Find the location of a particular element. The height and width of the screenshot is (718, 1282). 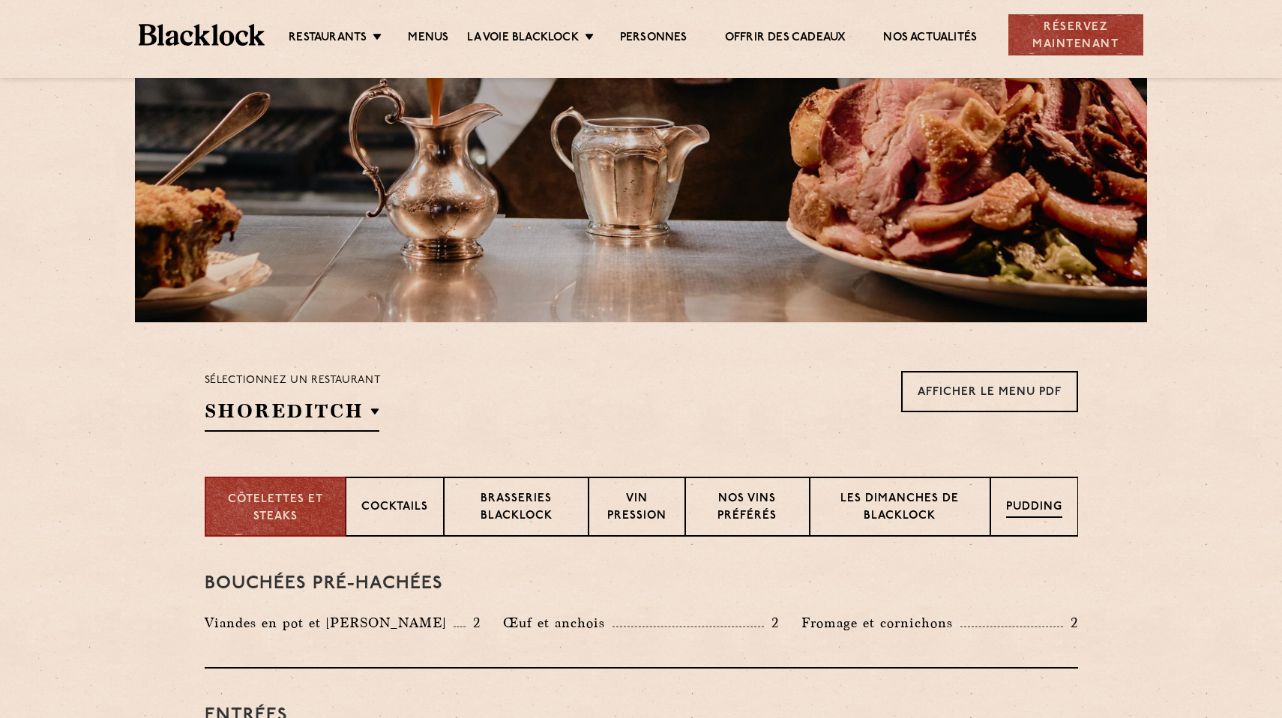

font: Bouchées pré-hachées is located at coordinates (324, 584).